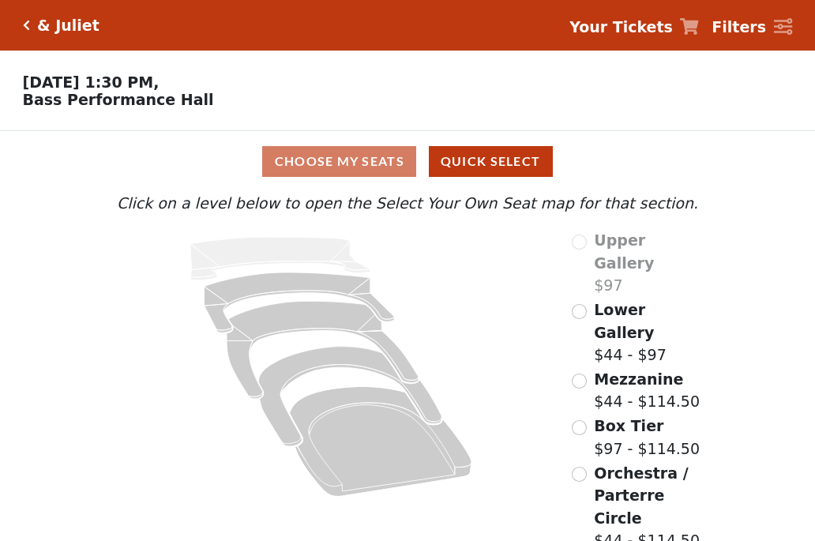 This screenshot has height=541, width=815. Describe the element at coordinates (280, 258) in the screenshot. I see `path: Upper Gallery - Seats Available: 0` at that location.